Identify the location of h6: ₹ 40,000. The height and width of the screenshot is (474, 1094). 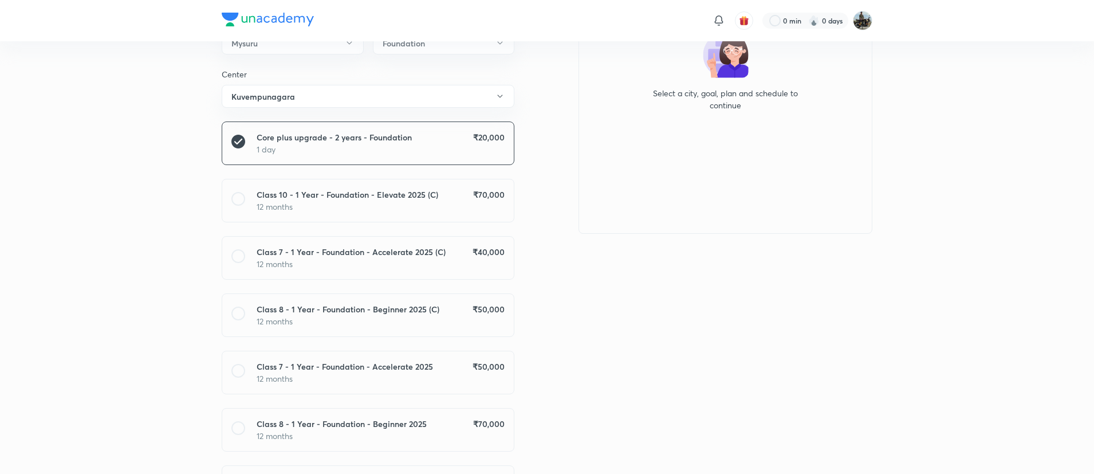
(488, 251).